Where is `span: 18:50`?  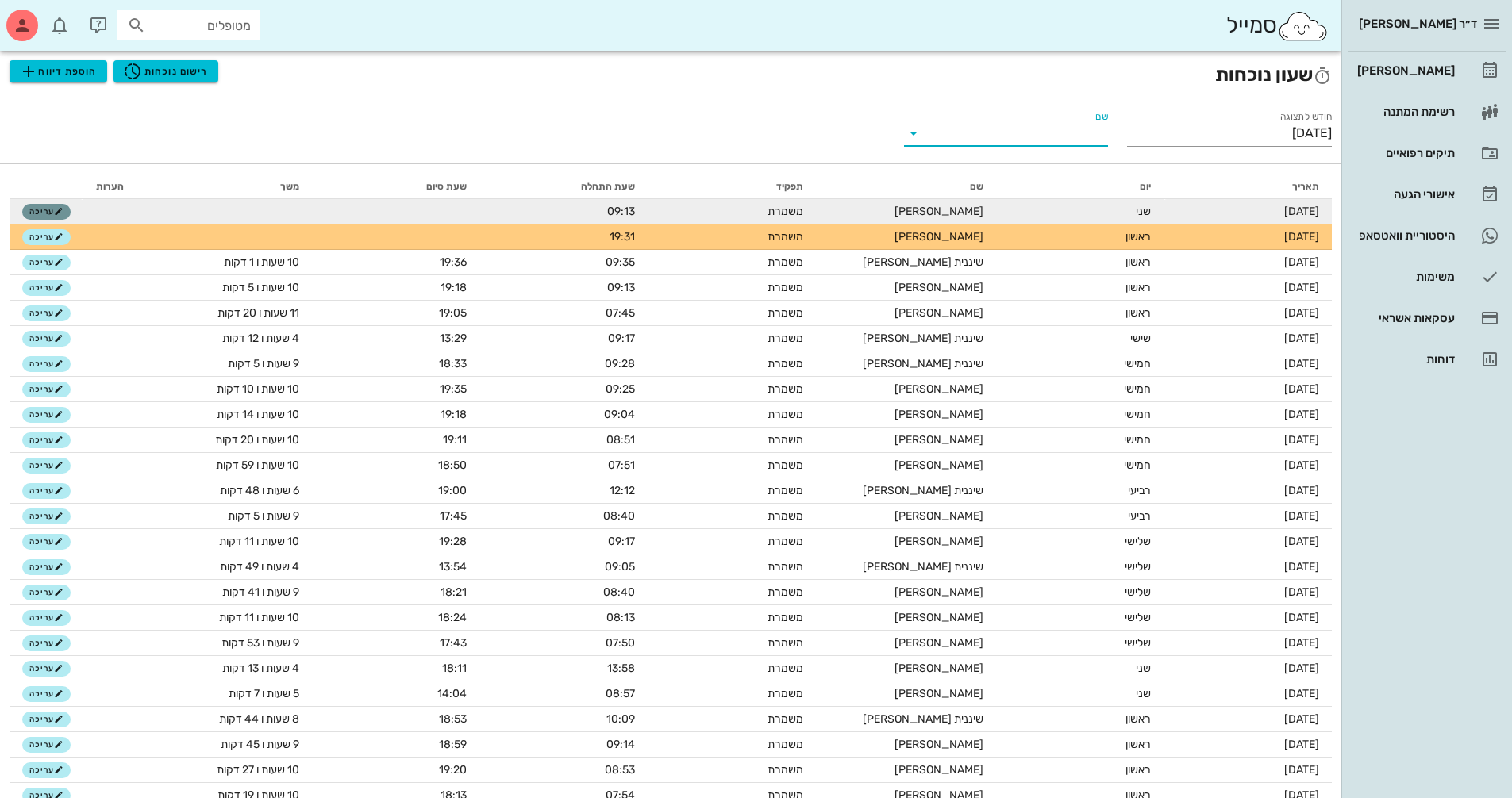
span: 18:50 is located at coordinates (453, 465).